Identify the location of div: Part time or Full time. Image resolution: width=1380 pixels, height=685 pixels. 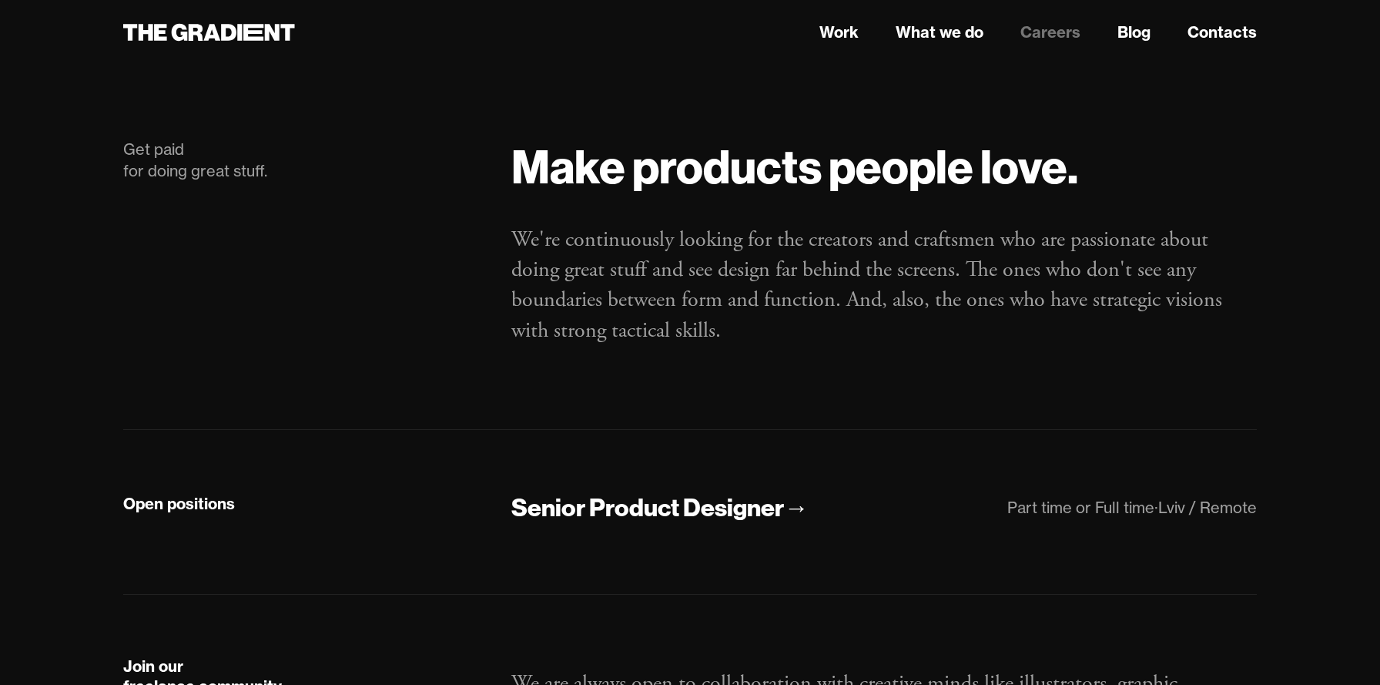
(1081, 507).